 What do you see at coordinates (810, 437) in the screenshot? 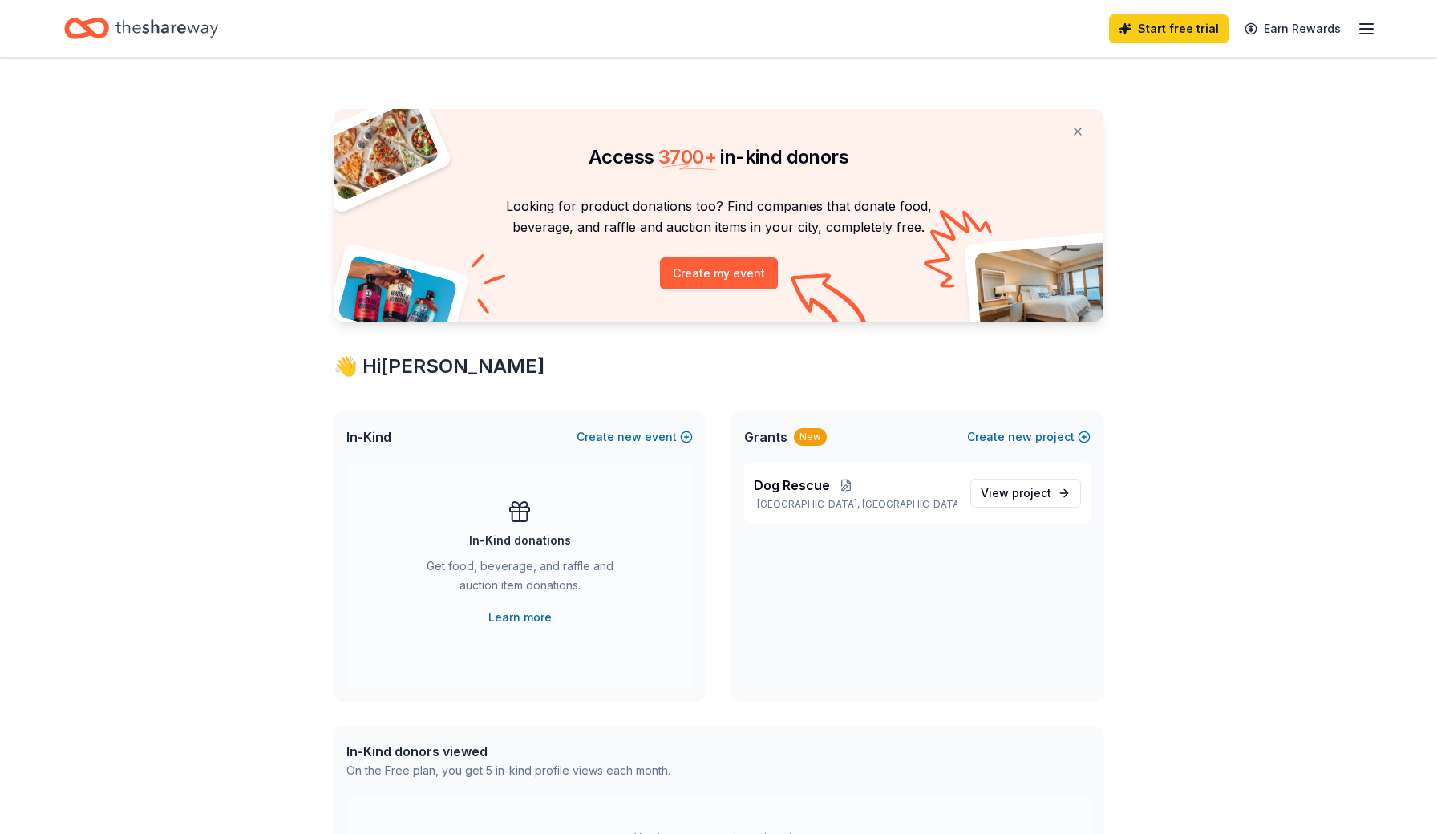
I see `div: New` at bounding box center [810, 437].